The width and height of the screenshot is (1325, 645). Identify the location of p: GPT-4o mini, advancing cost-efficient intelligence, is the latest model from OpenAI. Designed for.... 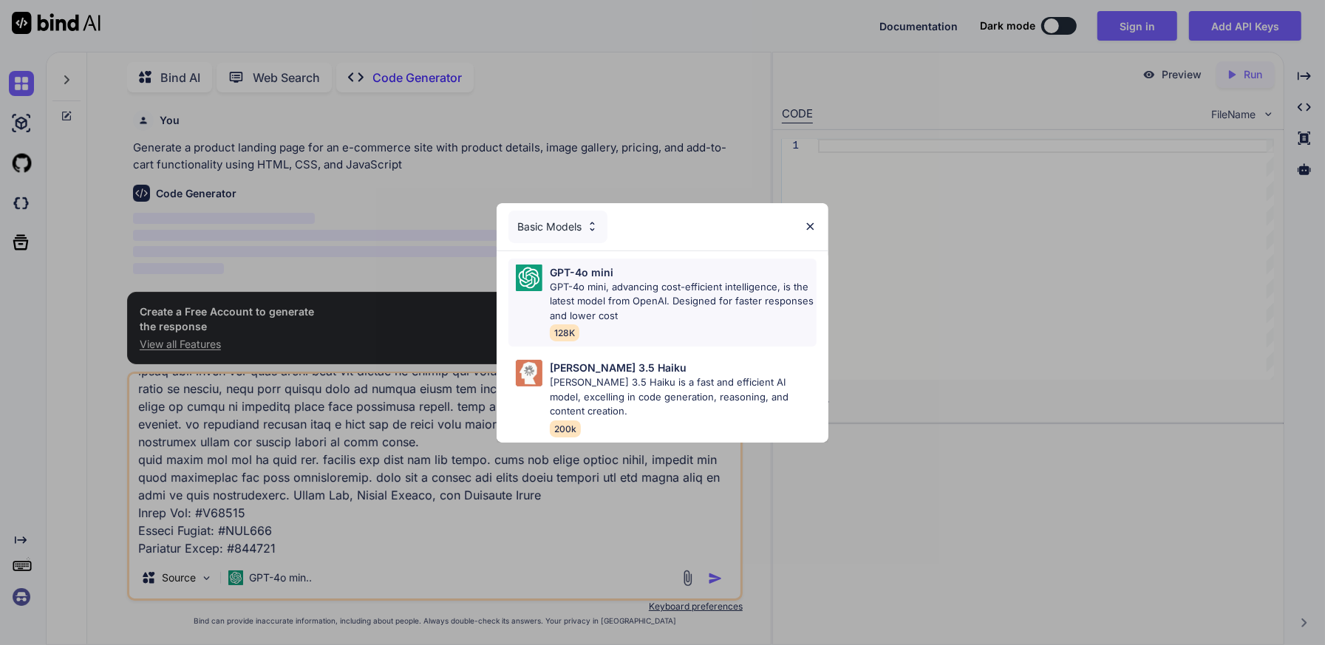
(683, 302).